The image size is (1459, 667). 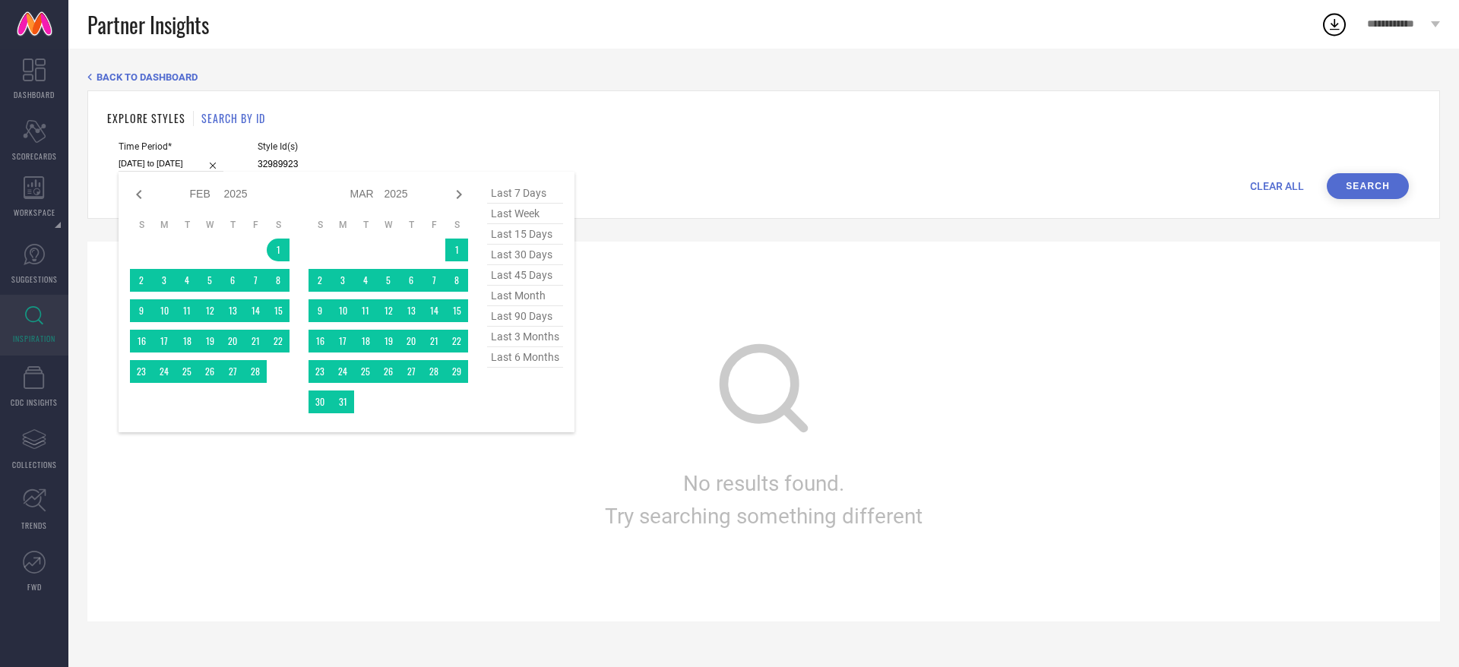 What do you see at coordinates (34, 586) in the screenshot?
I see `span: FWD` at bounding box center [34, 586].